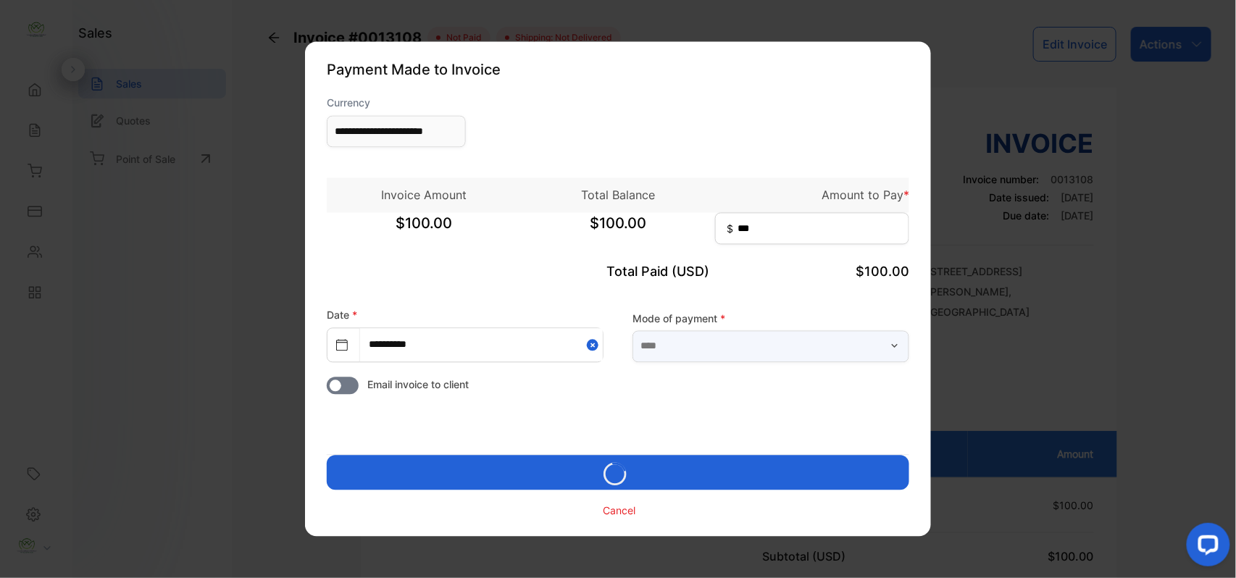 This screenshot has height=578, width=1236. Describe the element at coordinates (620, 510) in the screenshot. I see `p: Cancel` at that location.